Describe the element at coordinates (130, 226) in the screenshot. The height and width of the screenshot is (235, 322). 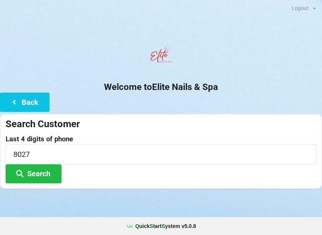
I see `img: favicon.ico` at that location.